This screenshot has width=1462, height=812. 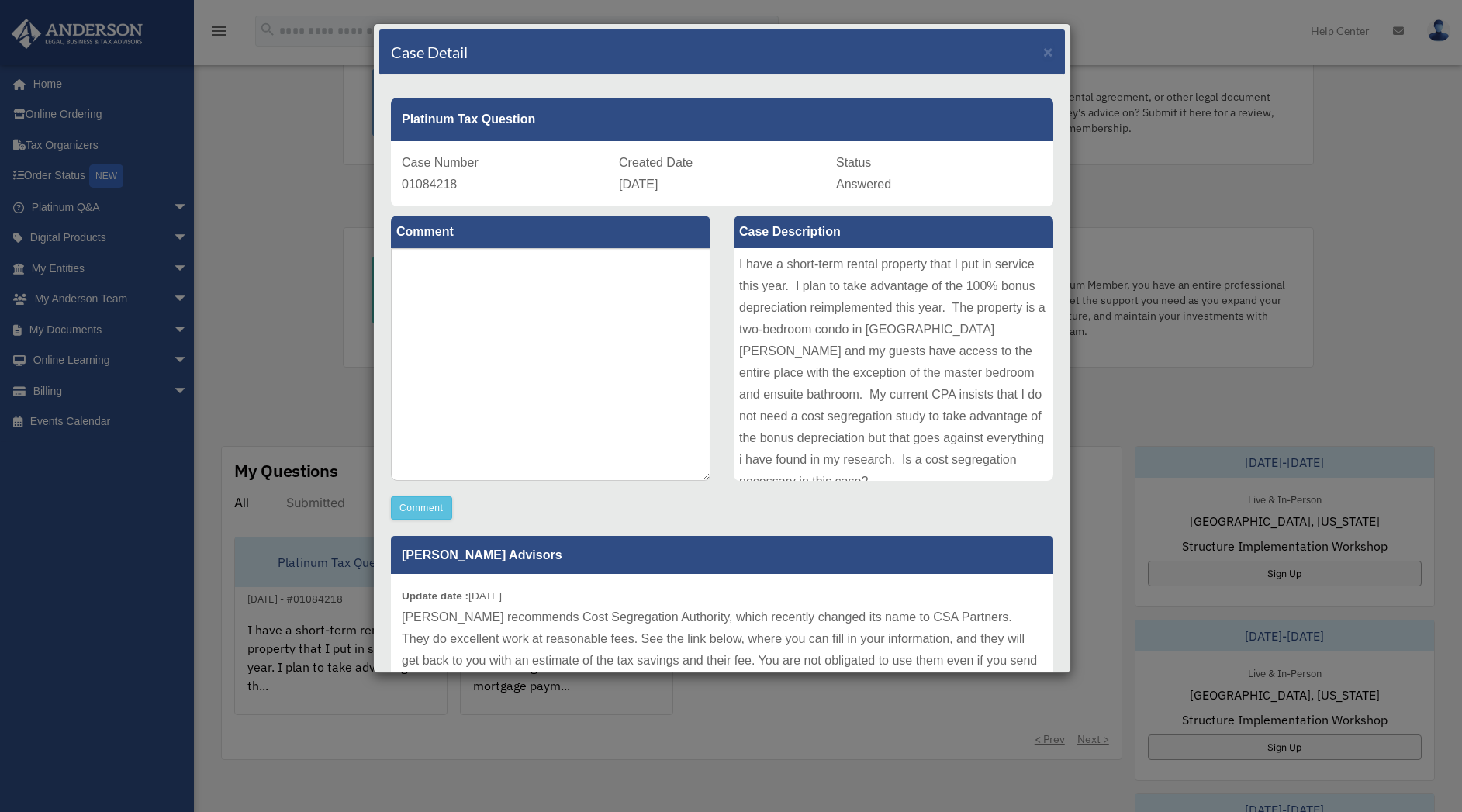 I want to click on span: Case Number, so click(x=439, y=162).